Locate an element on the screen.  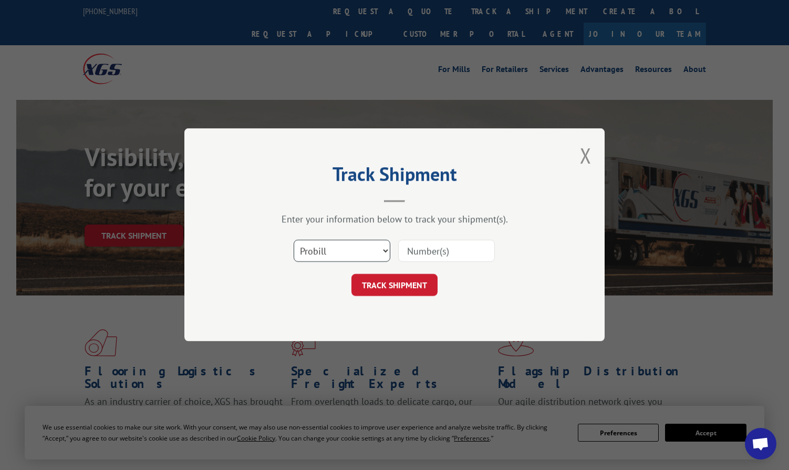
div: Open chat is located at coordinates (761, 444).